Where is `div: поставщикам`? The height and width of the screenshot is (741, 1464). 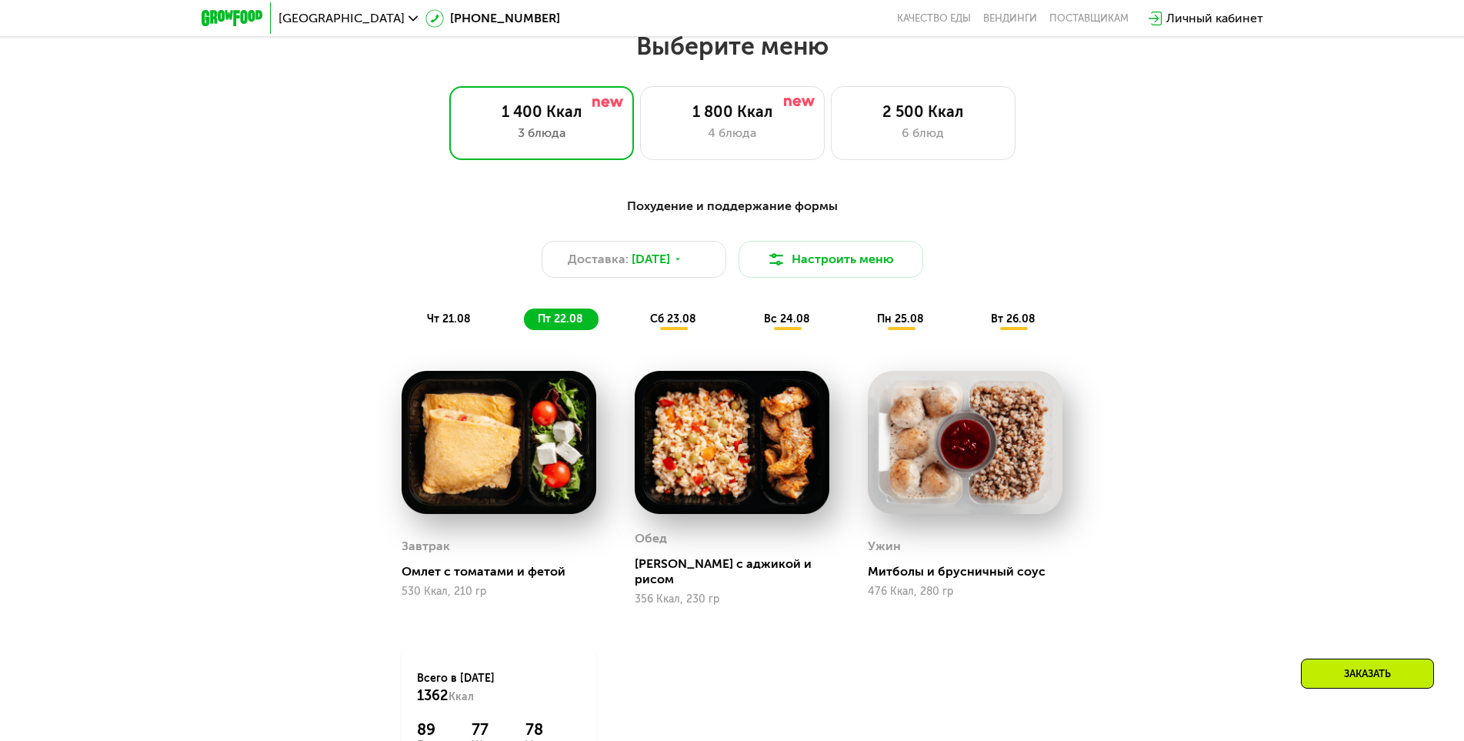
div: поставщикам is located at coordinates (1089, 18).